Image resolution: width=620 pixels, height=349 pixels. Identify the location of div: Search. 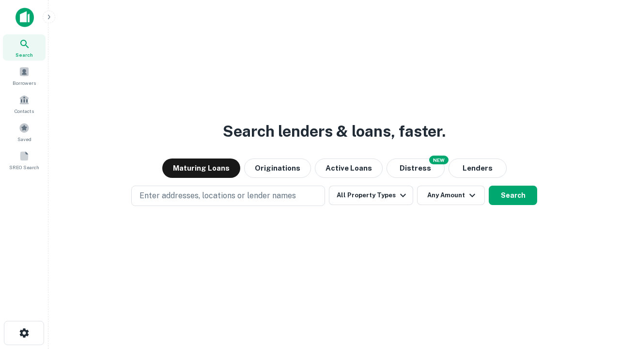
(24, 47).